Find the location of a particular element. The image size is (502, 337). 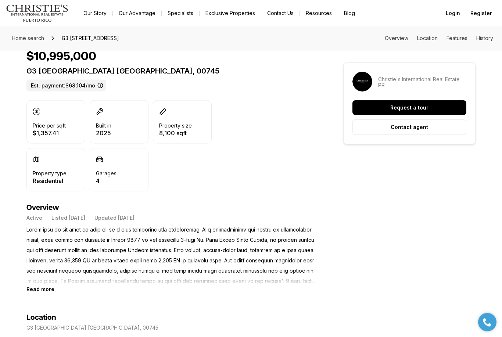

nav: Page section menu is located at coordinates (439, 38).